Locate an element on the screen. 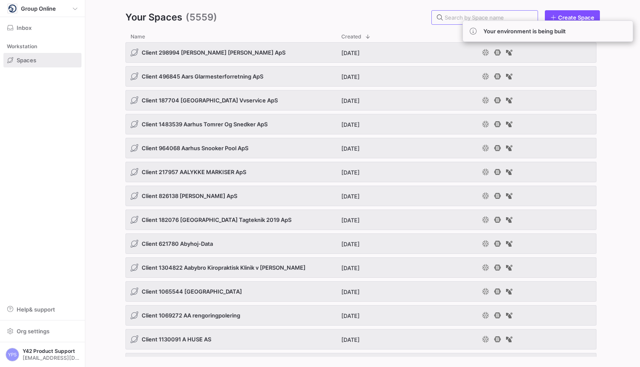 The image size is (640, 367). span: Client 621780 Abyhoj-Data is located at coordinates (177, 244).